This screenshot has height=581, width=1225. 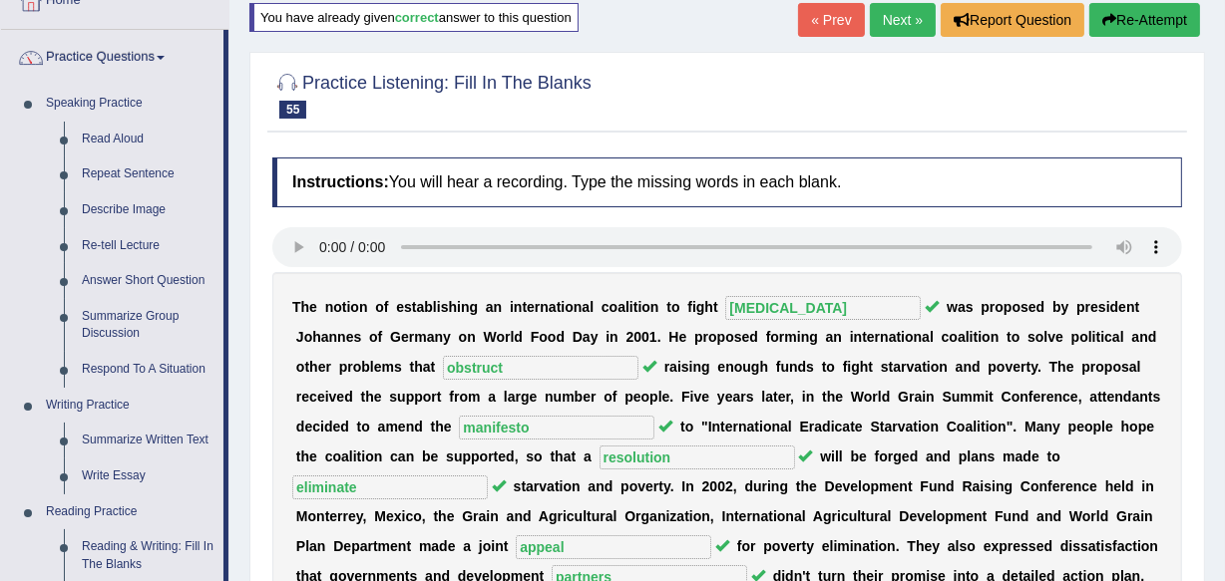 What do you see at coordinates (577, 337) in the screenshot?
I see `b: D` at bounding box center [577, 337].